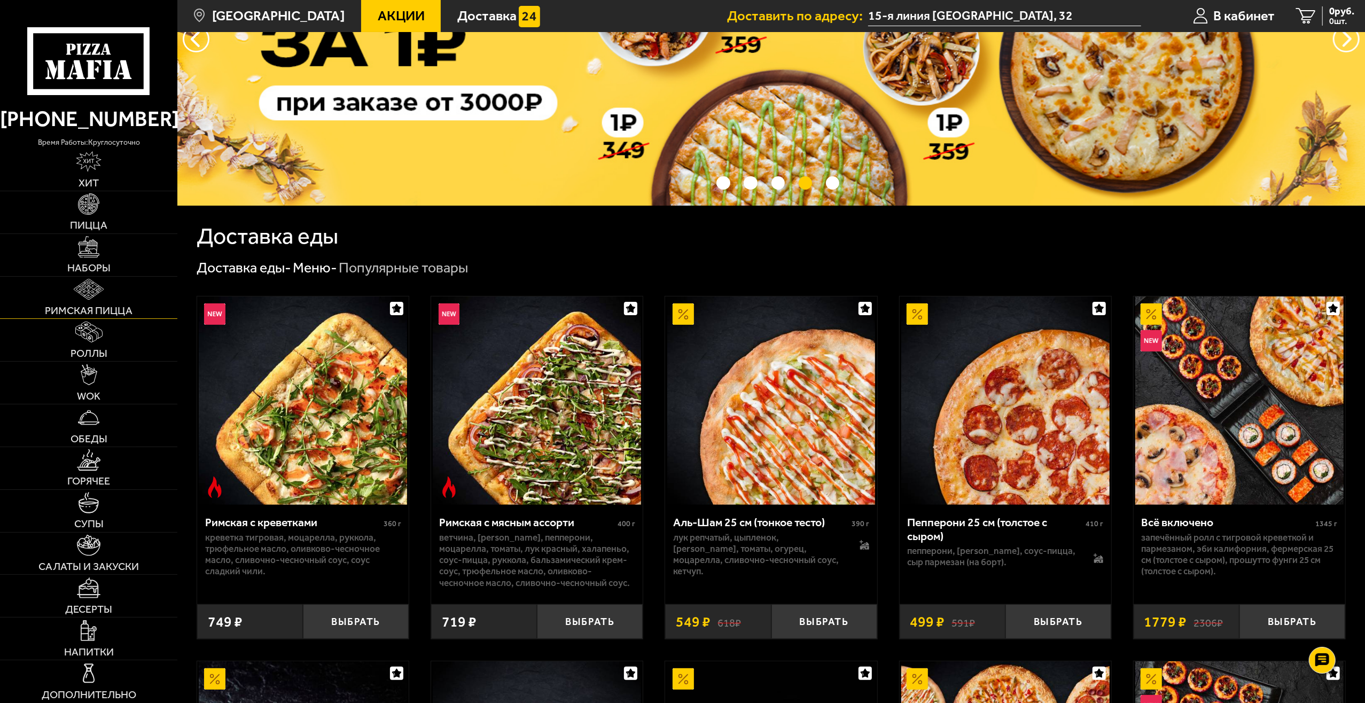  What do you see at coordinates (693, 622) in the screenshot?
I see `span: 549 ₽` at bounding box center [693, 622].